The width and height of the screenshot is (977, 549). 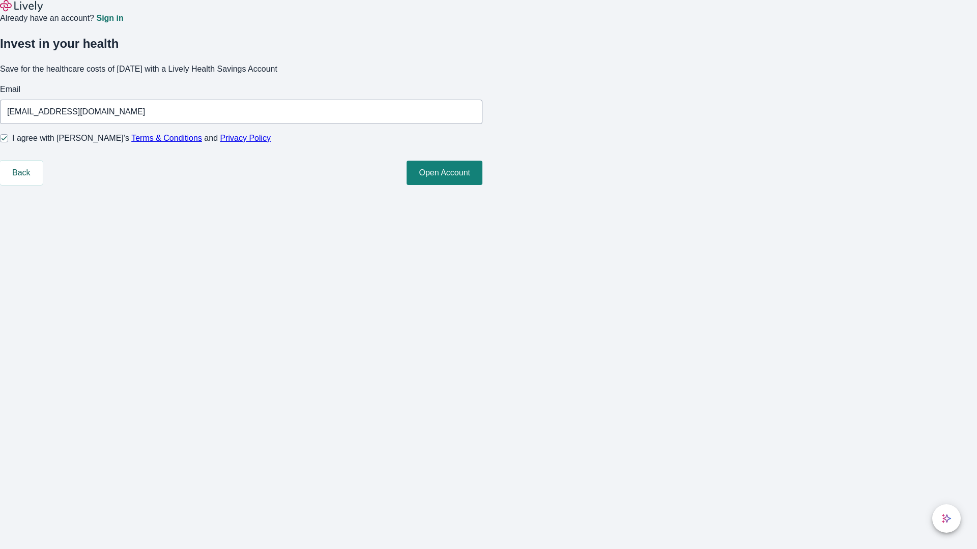 I want to click on a: Sign in, so click(x=109, y=18).